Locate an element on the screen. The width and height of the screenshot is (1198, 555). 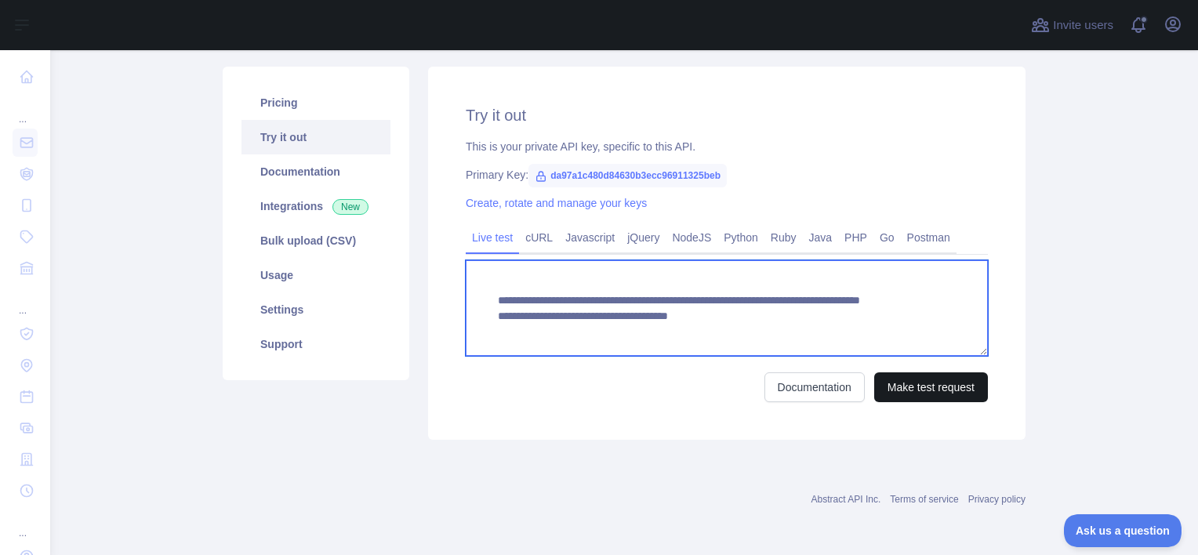
span: Invite users is located at coordinates (1083, 25).